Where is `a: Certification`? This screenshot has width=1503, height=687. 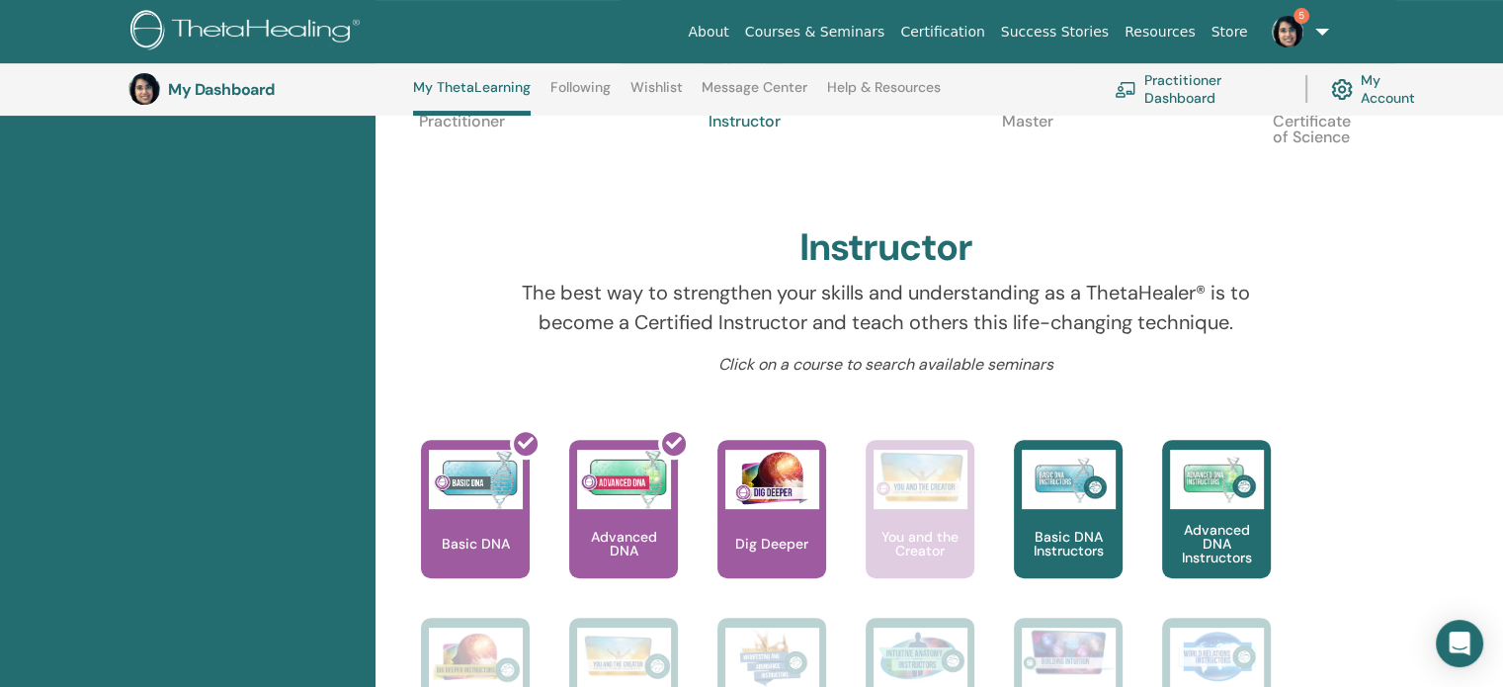 a: Certification is located at coordinates (942, 32).